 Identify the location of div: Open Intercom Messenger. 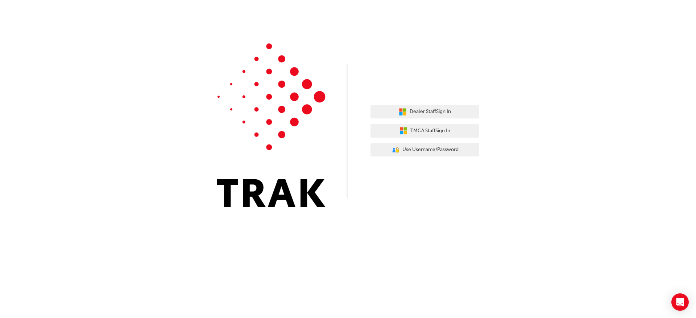
(680, 302).